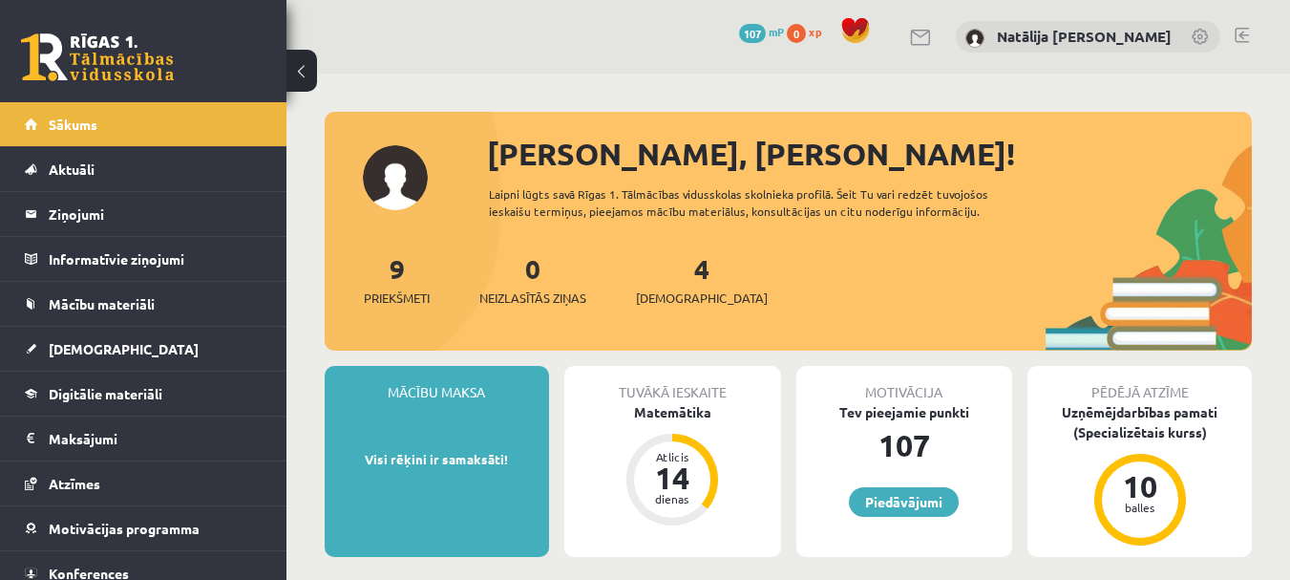  Describe the element at coordinates (1140, 486) in the screenshot. I see `div: 10` at that location.